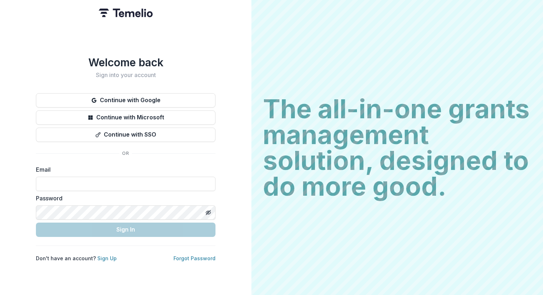  Describe the element at coordinates (126, 101) in the screenshot. I see `button: Continue with Google` at that location.